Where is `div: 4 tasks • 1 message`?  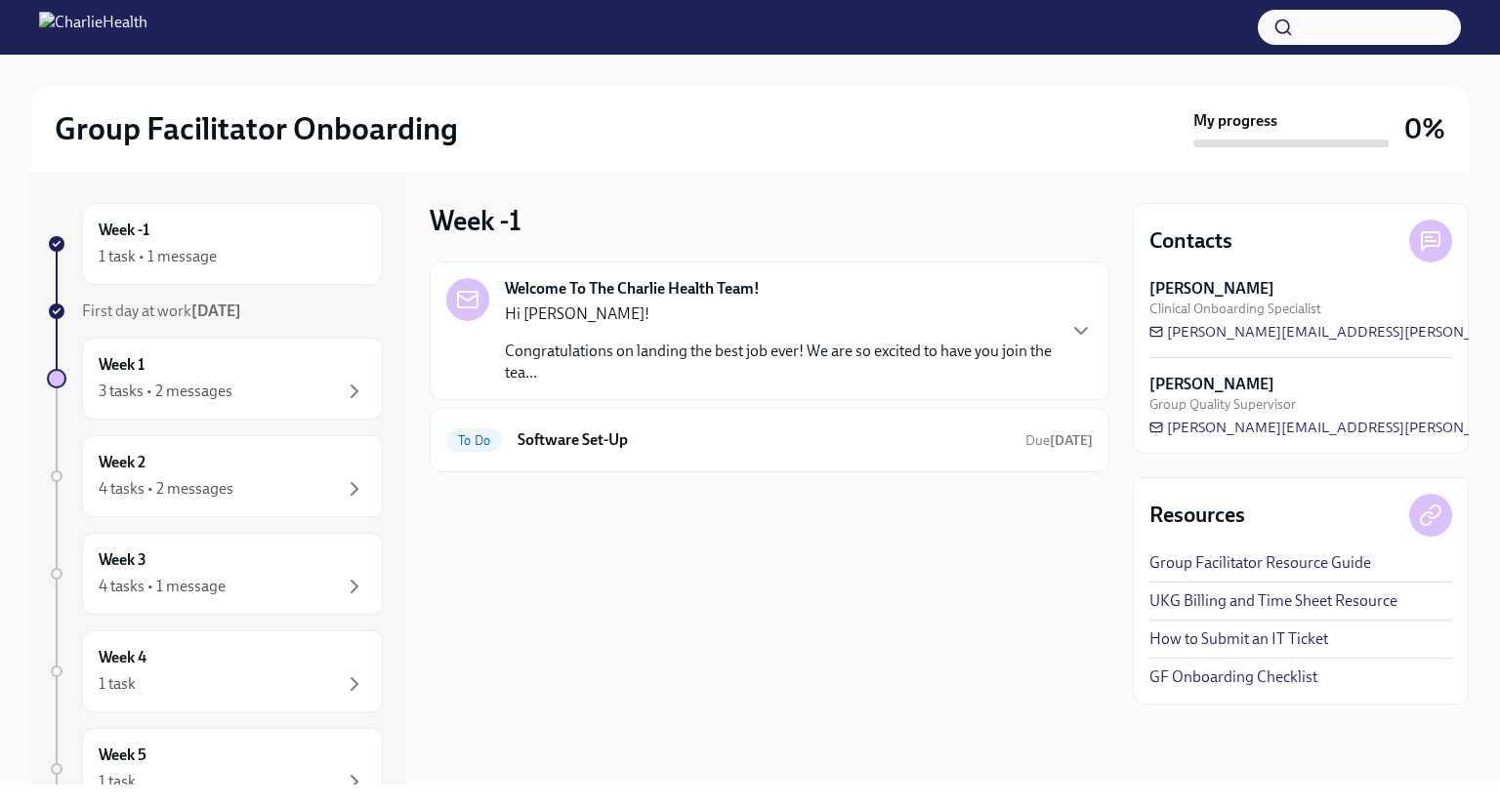
div: 4 tasks • 1 message is located at coordinates (162, 587).